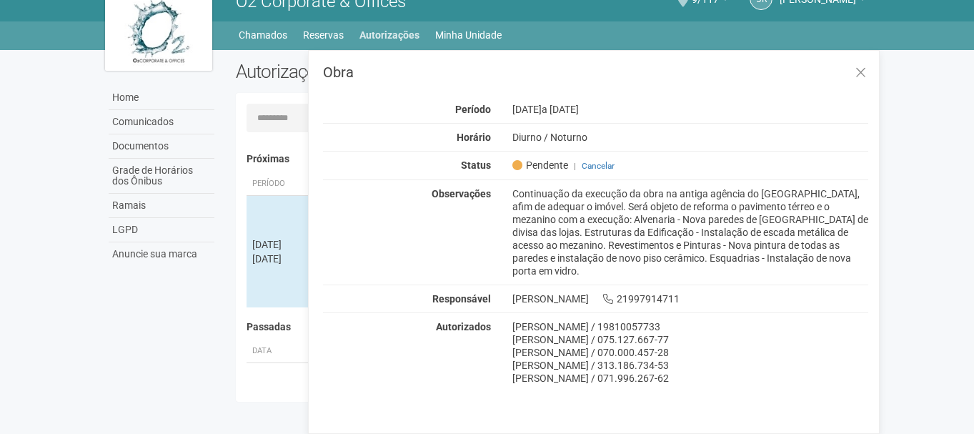  What do you see at coordinates (463, 327) in the screenshot?
I see `strong: Autorizados` at bounding box center [463, 327].